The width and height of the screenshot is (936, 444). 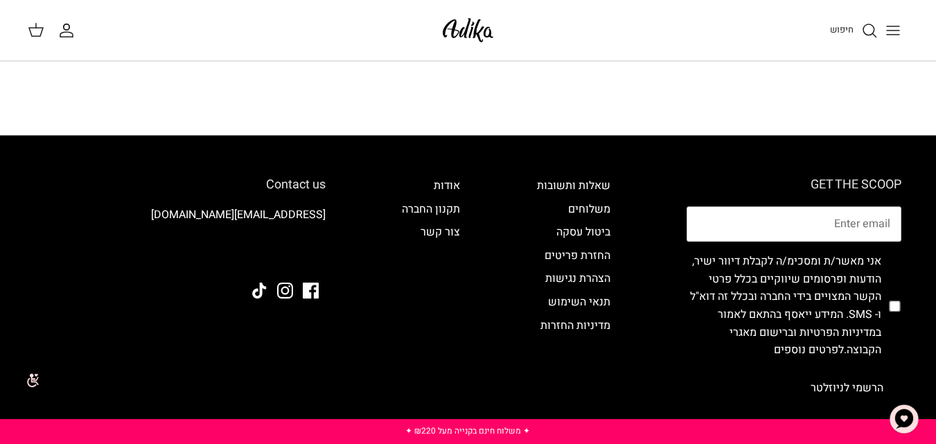 What do you see at coordinates (447, 186) in the screenshot?
I see `a: אודות` at bounding box center [447, 186].